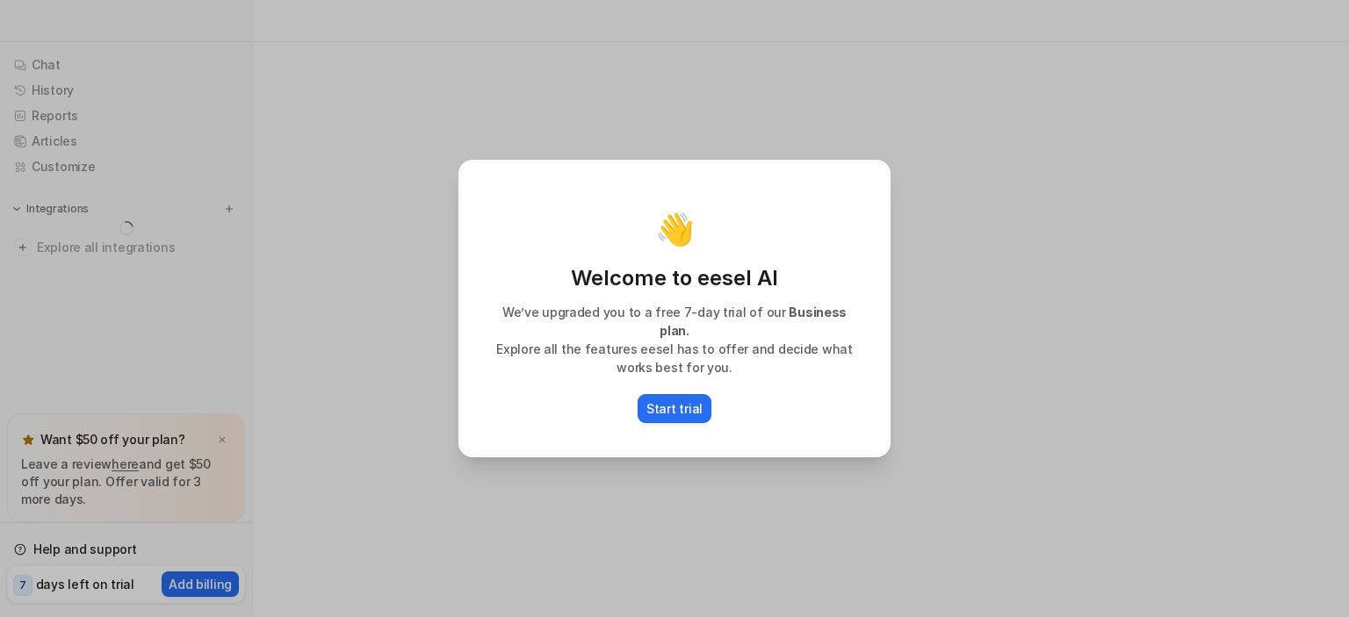  I want to click on p: Explore all the features eesel has to offer and decide what works best for you., so click(674, 358).